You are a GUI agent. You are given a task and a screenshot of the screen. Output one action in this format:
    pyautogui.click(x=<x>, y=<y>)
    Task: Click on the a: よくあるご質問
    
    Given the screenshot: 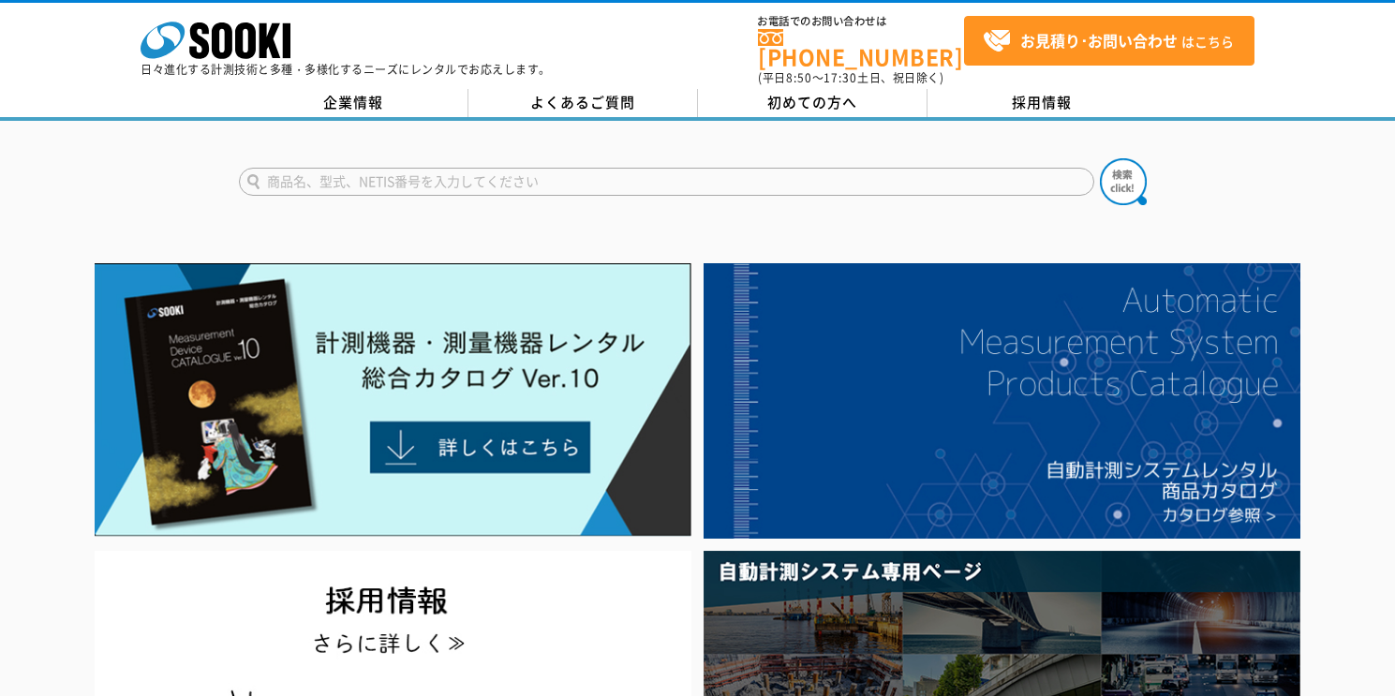 What is the action you would take?
    pyautogui.click(x=583, y=103)
    